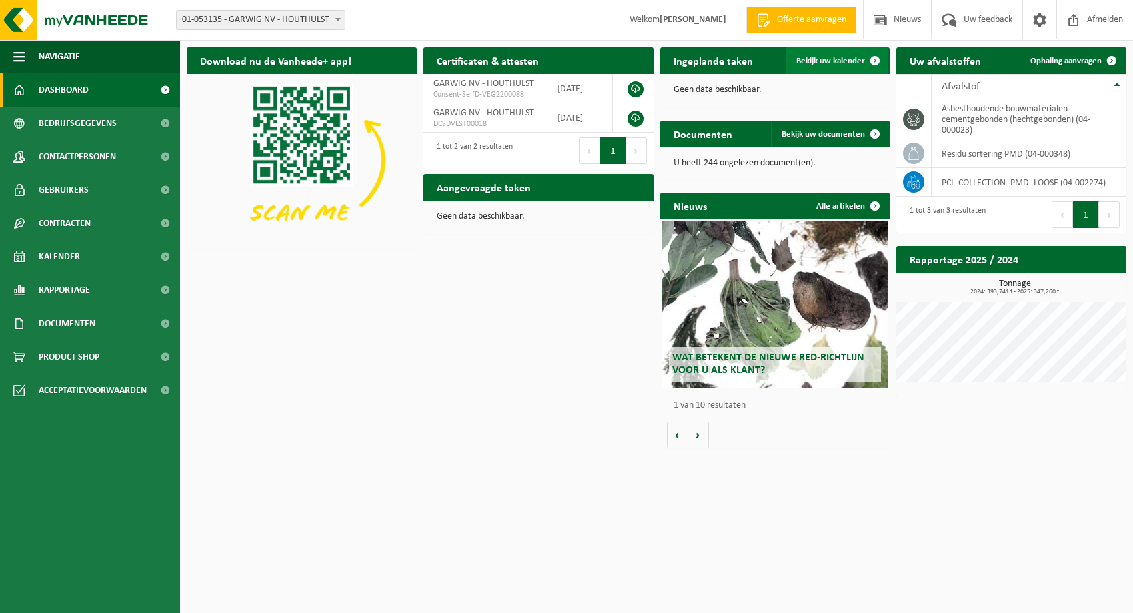  Describe the element at coordinates (59, 57) in the screenshot. I see `span: Navigatie` at that location.